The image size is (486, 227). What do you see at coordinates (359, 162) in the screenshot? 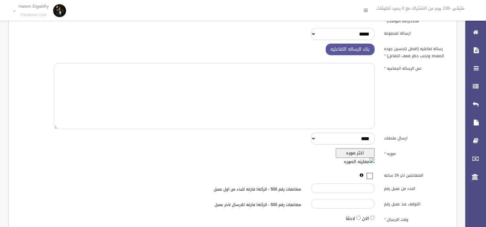
I see `img: معاينه الصوره` at bounding box center [359, 162].